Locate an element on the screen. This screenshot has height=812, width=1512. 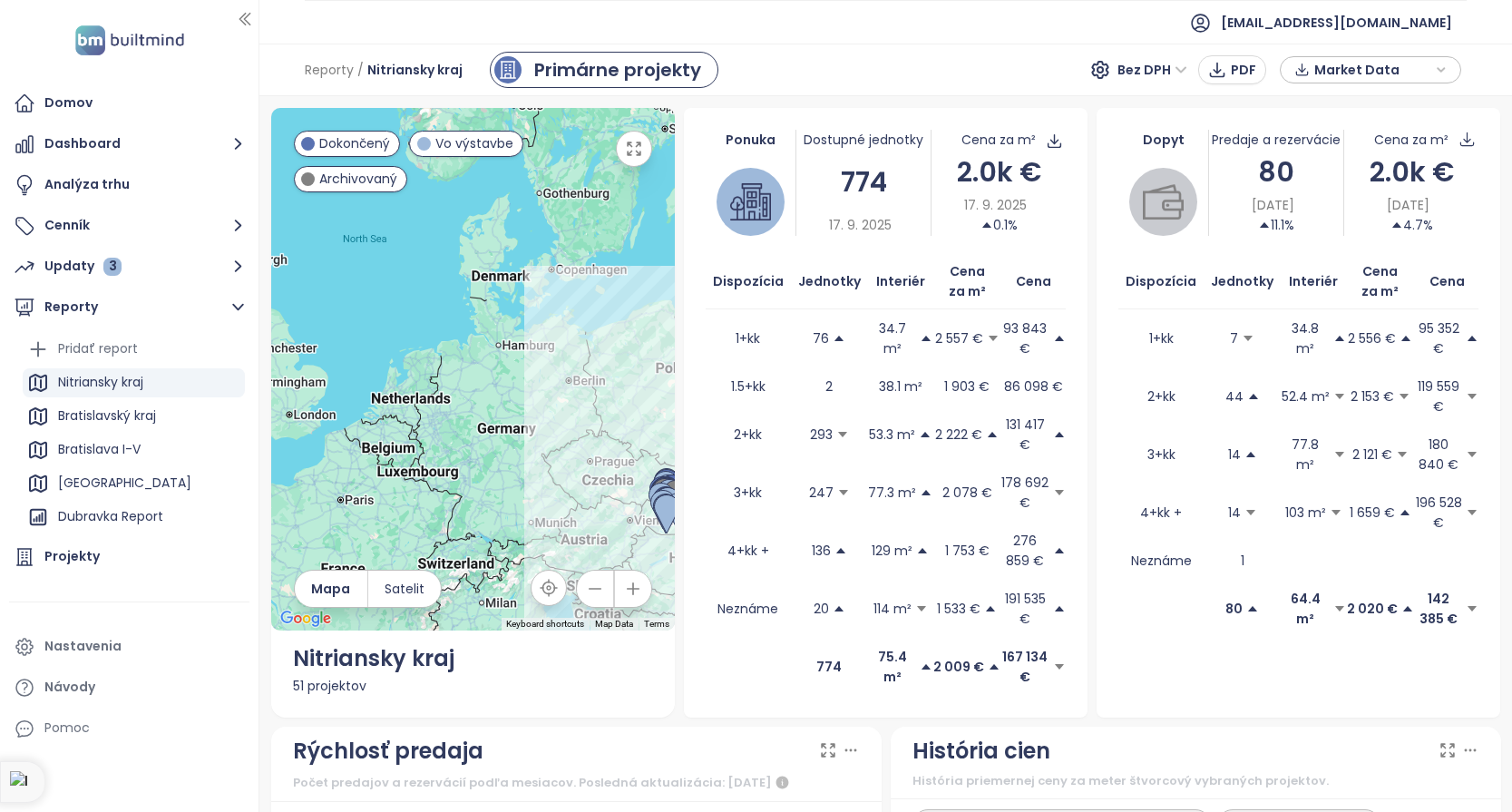
p: 77.8 m² is located at coordinates (1305, 455).